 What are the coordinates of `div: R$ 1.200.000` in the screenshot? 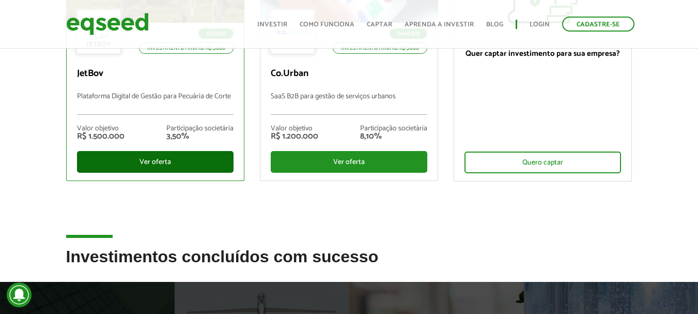 It's located at (294, 136).